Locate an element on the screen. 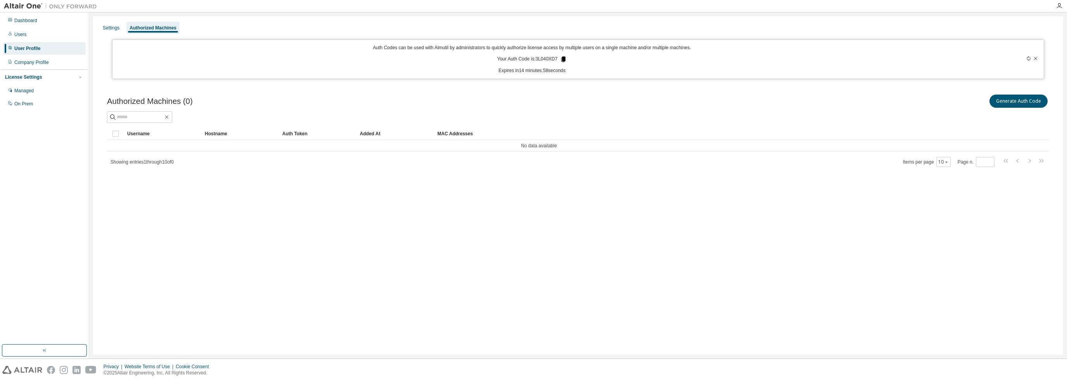 This screenshot has height=381, width=1067. img: instagram.svg is located at coordinates (64, 370).